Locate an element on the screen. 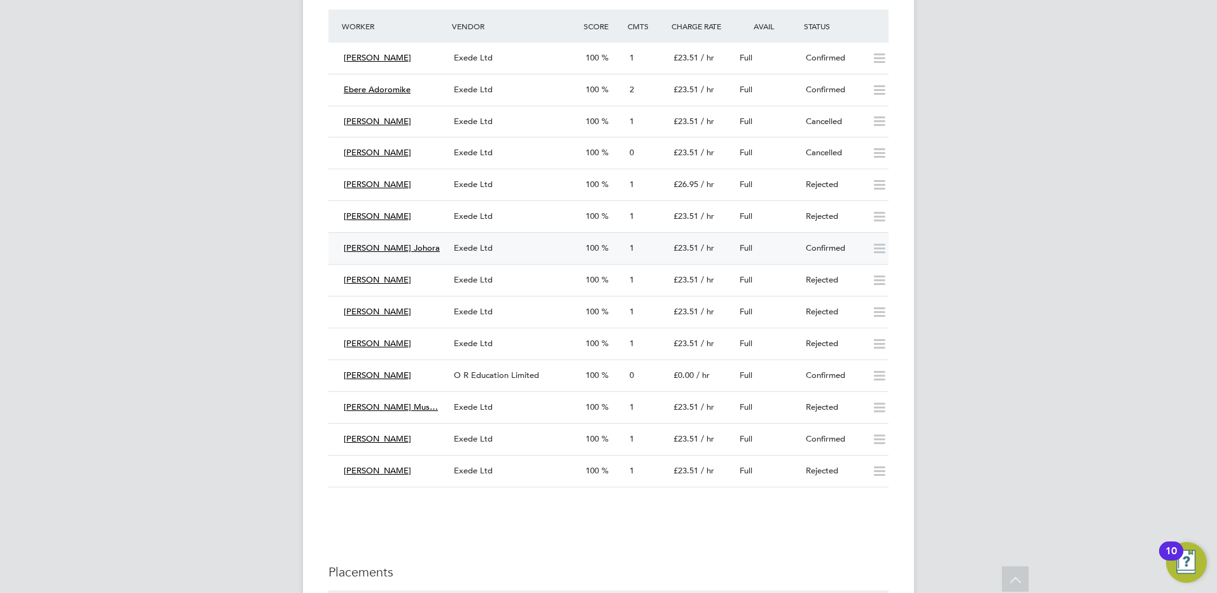 The width and height of the screenshot is (1217, 593). span: £26.95 is located at coordinates (686, 184).